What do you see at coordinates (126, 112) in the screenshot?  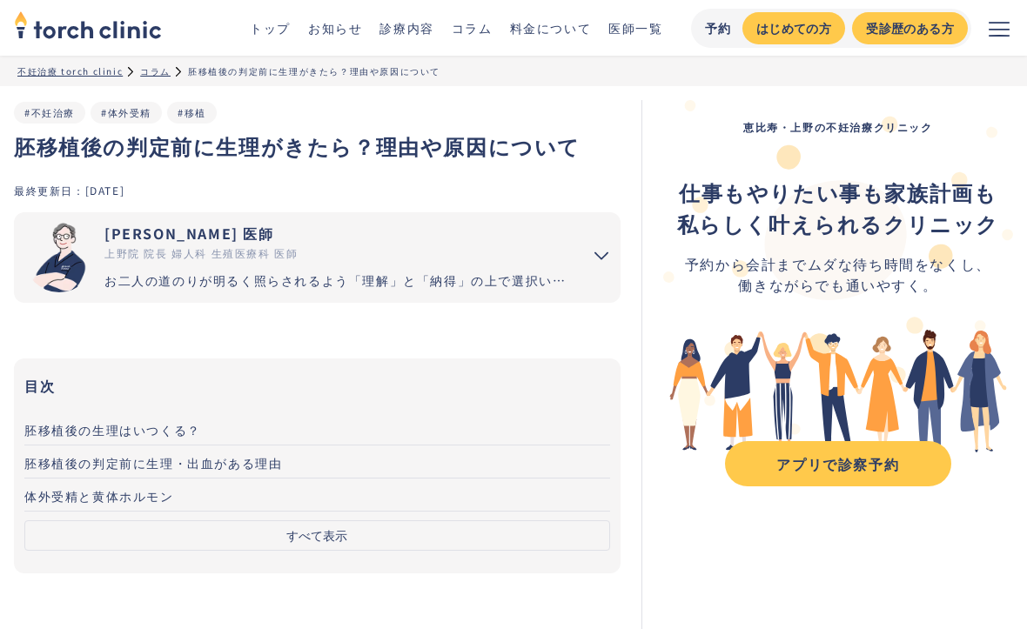 I see `a: #体外受精` at bounding box center [126, 112].